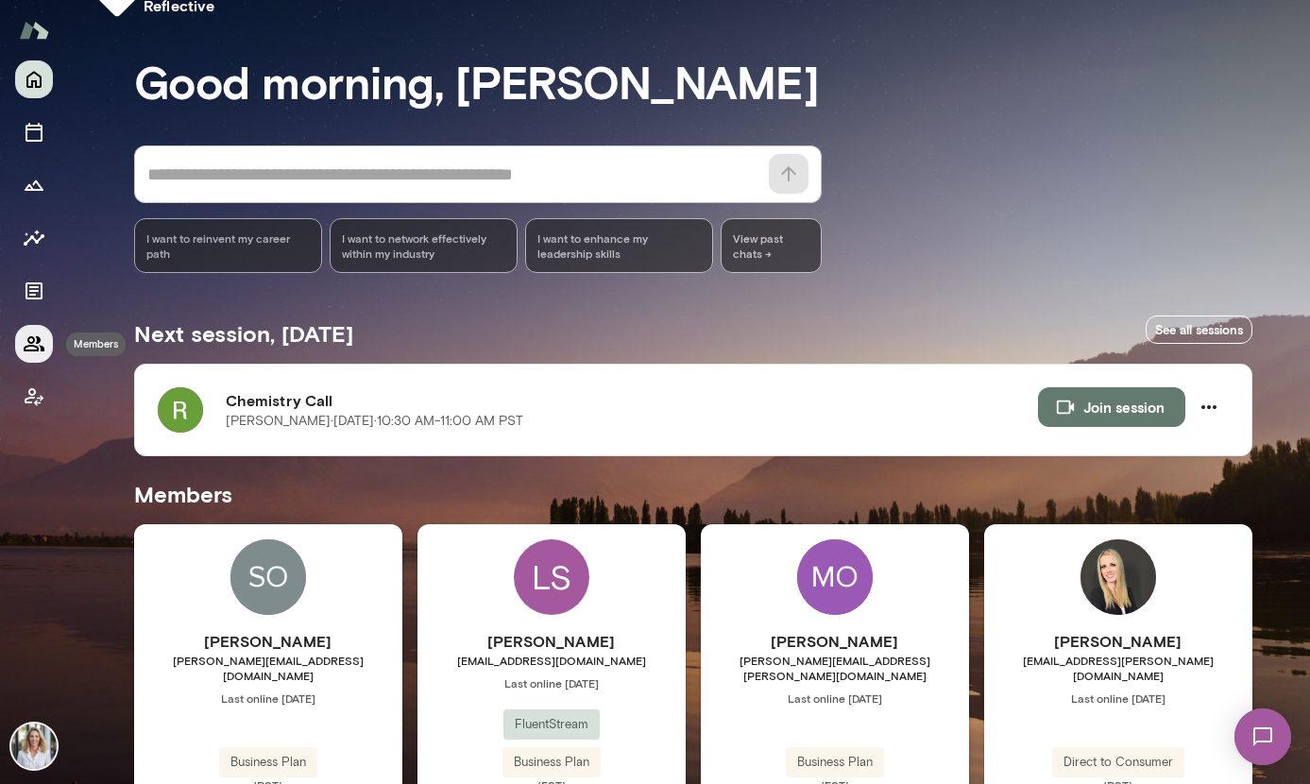 Image resolution: width=1310 pixels, height=784 pixels. Describe the element at coordinates (34, 238) in the screenshot. I see `button: Insights` at that location.